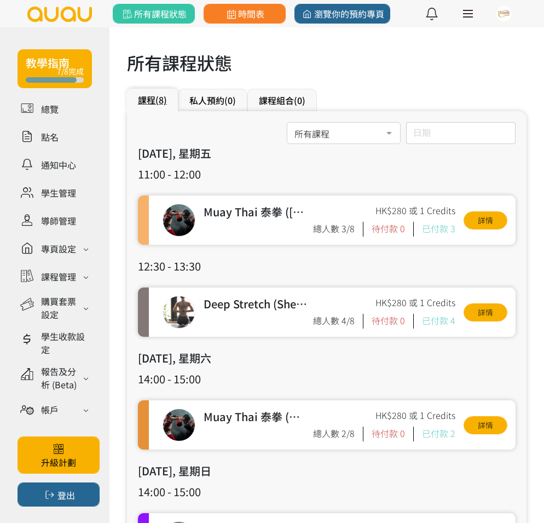  Describe the element at coordinates (327, 62) in the screenshot. I see `h1: 所有課程狀態` at that location.